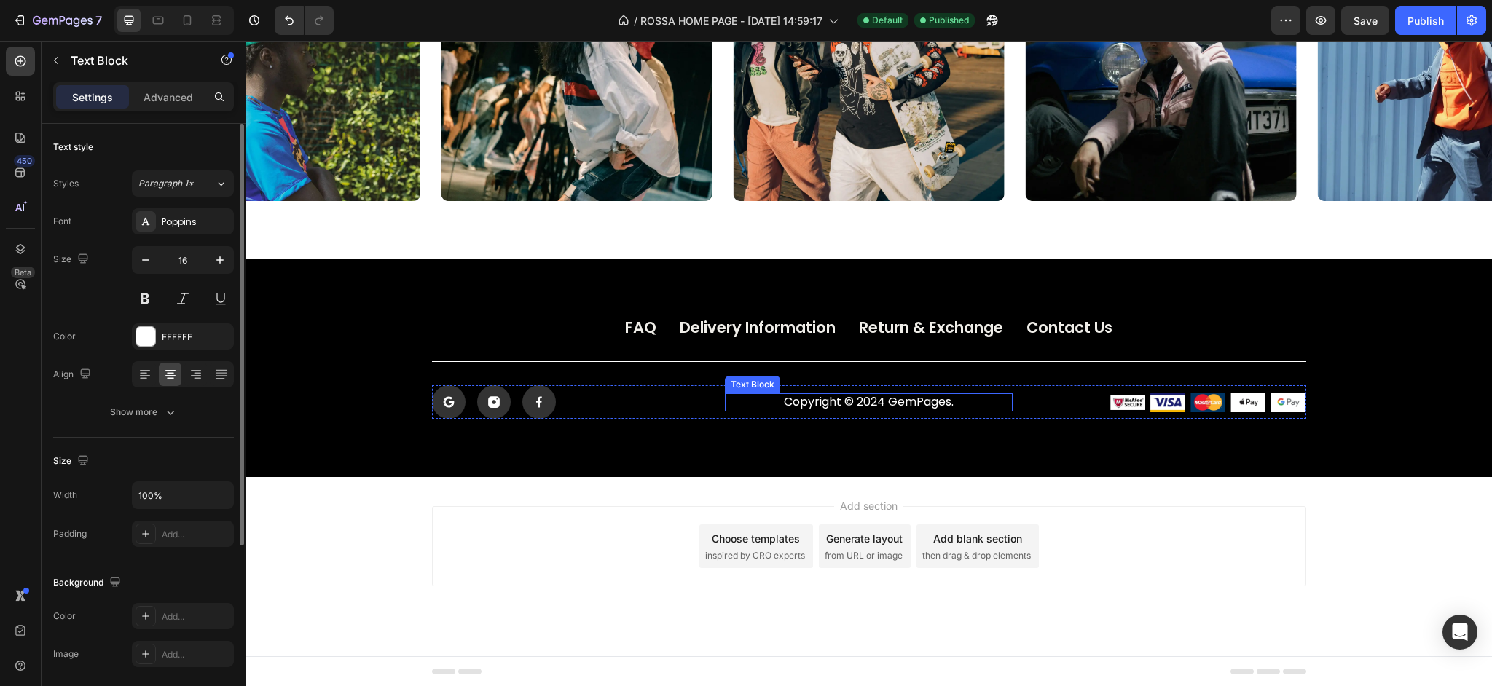 This screenshot has width=1492, height=686. What do you see at coordinates (98, 20) in the screenshot?
I see `p: 7` at bounding box center [98, 20].